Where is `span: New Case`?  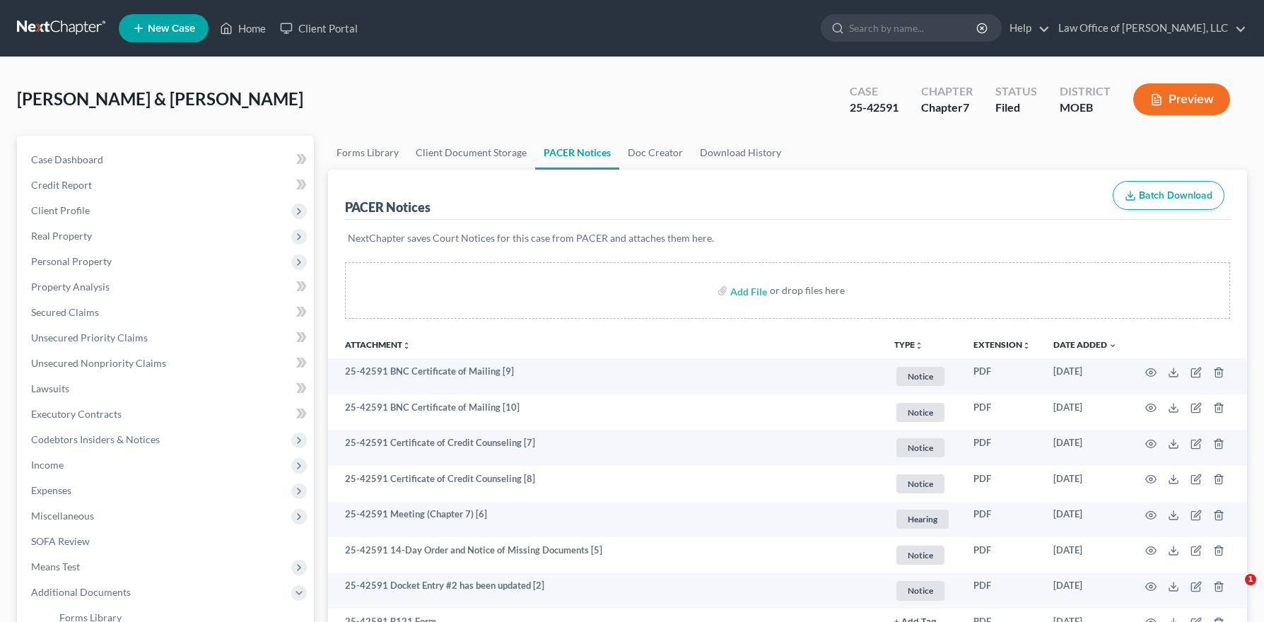
span: New Case is located at coordinates (171, 28).